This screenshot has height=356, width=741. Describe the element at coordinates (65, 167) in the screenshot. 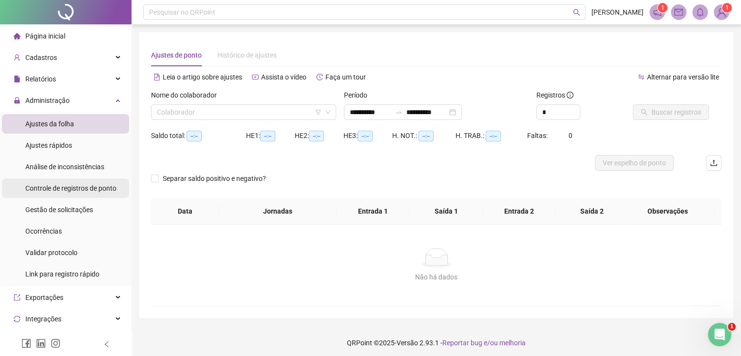

I see `span: Análise de inconsistências` at that location.